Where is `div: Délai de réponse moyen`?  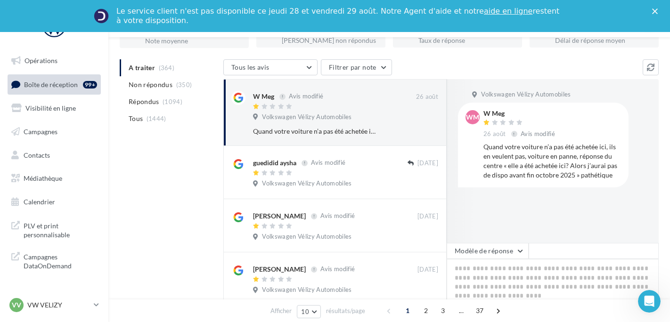 div: Délai de réponse moyen is located at coordinates (603, 41).